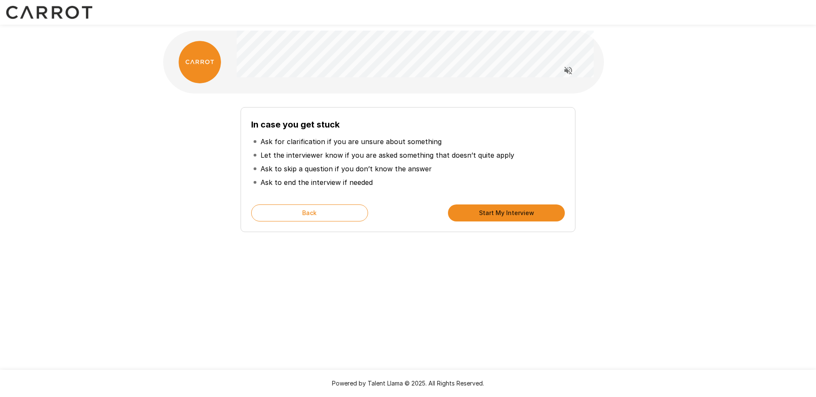 The image size is (816, 397). What do you see at coordinates (346, 169) in the screenshot?
I see `p: Ask to skip a question if you don’t know the answer` at bounding box center [346, 169].